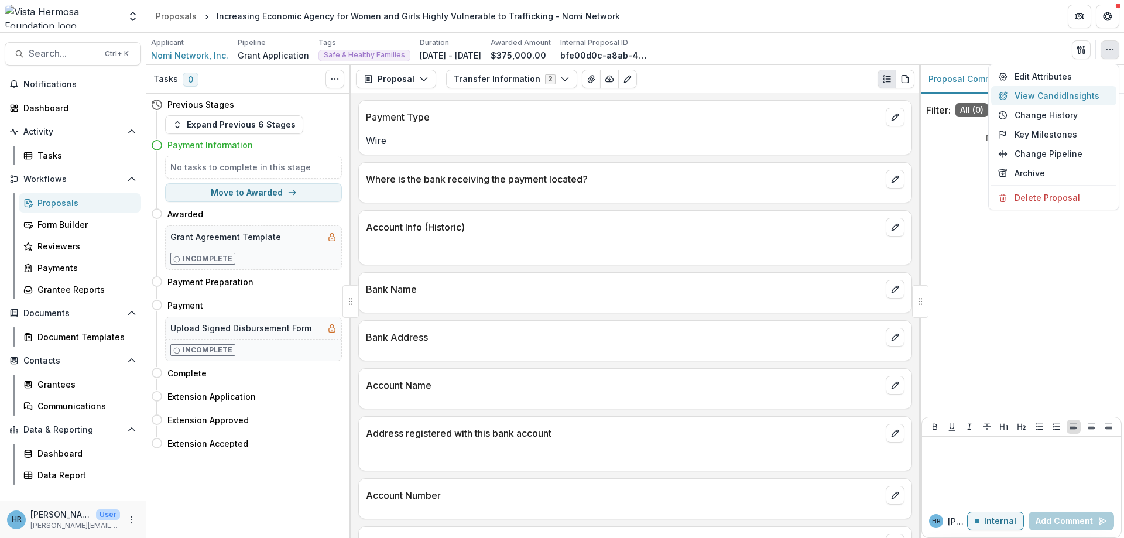 Image resolution: width=1124 pixels, height=538 pixels. What do you see at coordinates (952, 427) in the screenshot?
I see `button: Underline` at bounding box center [952, 427].